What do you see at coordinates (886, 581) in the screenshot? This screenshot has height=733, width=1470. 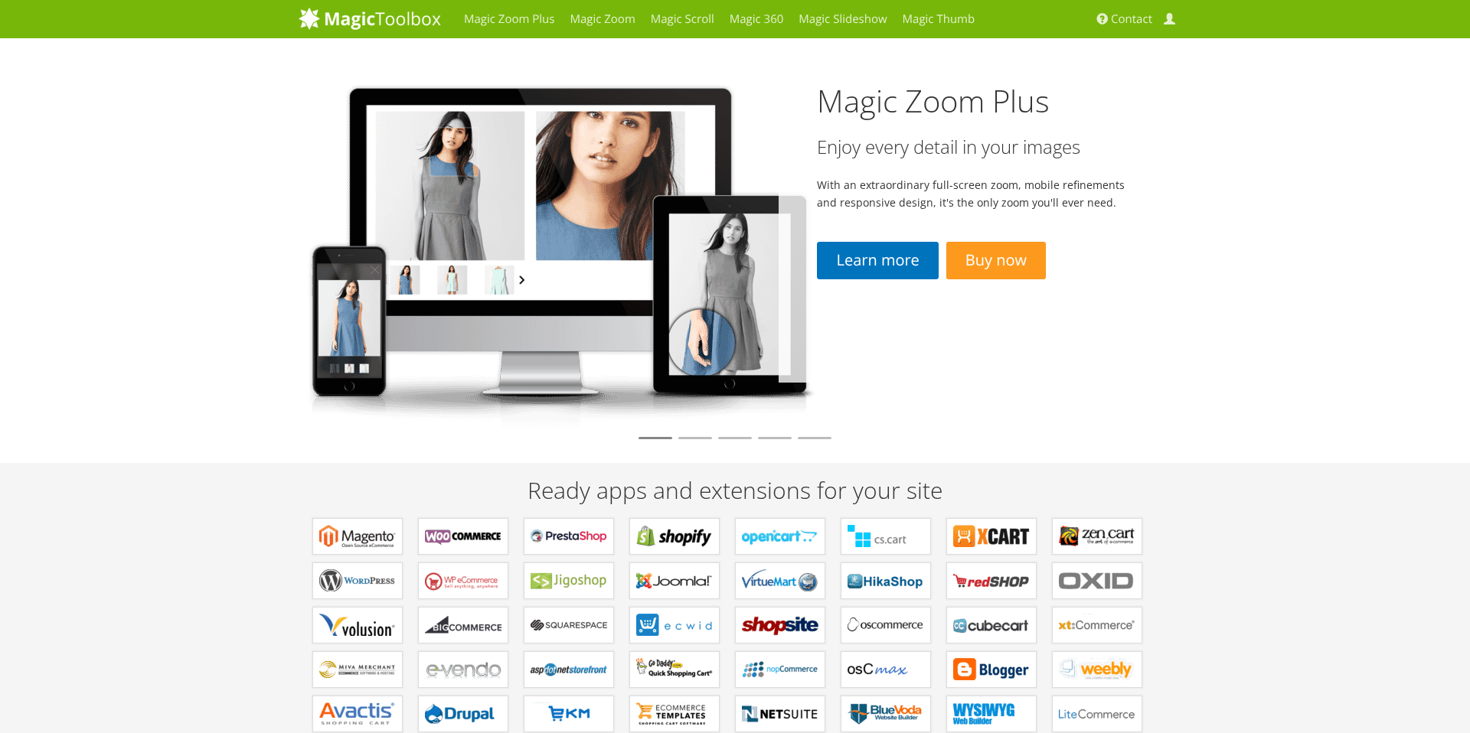 I see `b: Components for HikaShop` at bounding box center [886, 581].